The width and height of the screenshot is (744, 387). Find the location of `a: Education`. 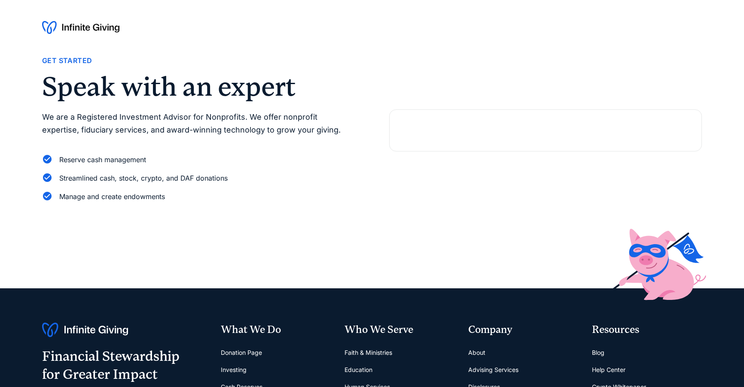

a: Education is located at coordinates (358, 370).